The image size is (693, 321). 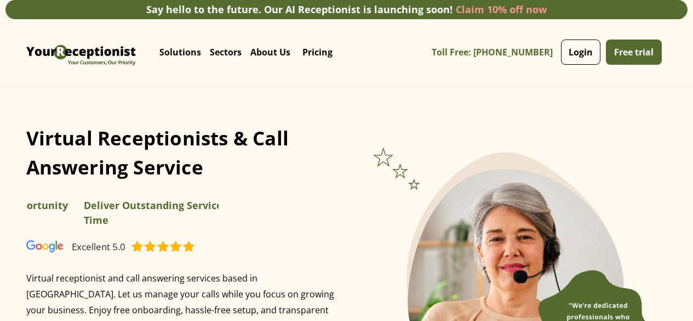 I want to click on a: Login, so click(x=581, y=52).